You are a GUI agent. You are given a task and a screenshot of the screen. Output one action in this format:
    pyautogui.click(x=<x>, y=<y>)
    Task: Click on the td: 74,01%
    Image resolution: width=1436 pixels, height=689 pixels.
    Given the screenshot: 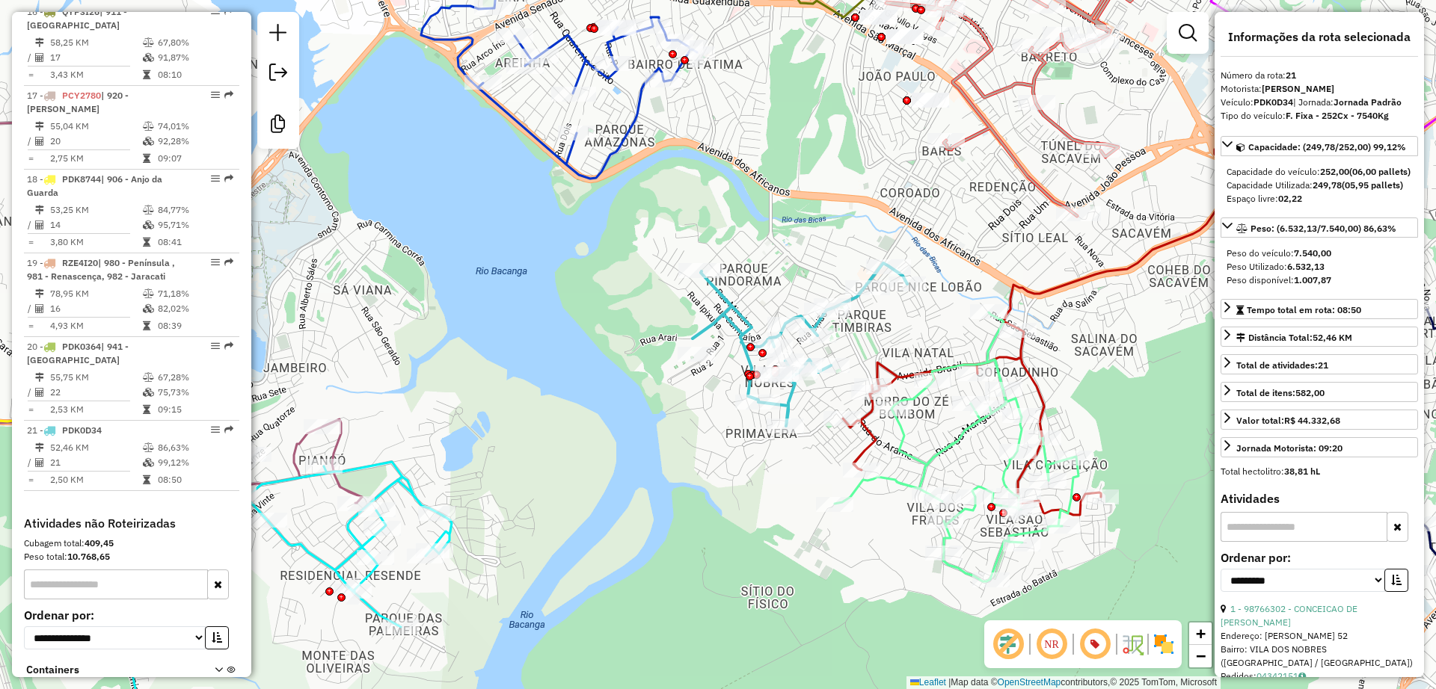 What is the action you would take?
    pyautogui.click(x=194, y=126)
    